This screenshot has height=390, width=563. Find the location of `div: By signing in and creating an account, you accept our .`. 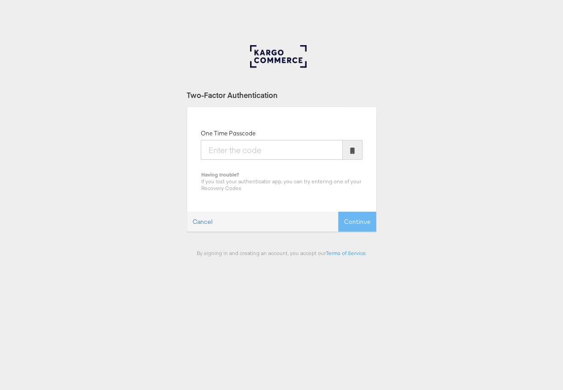

div: By signing in and creating an account, you accept our . is located at coordinates (282, 253).